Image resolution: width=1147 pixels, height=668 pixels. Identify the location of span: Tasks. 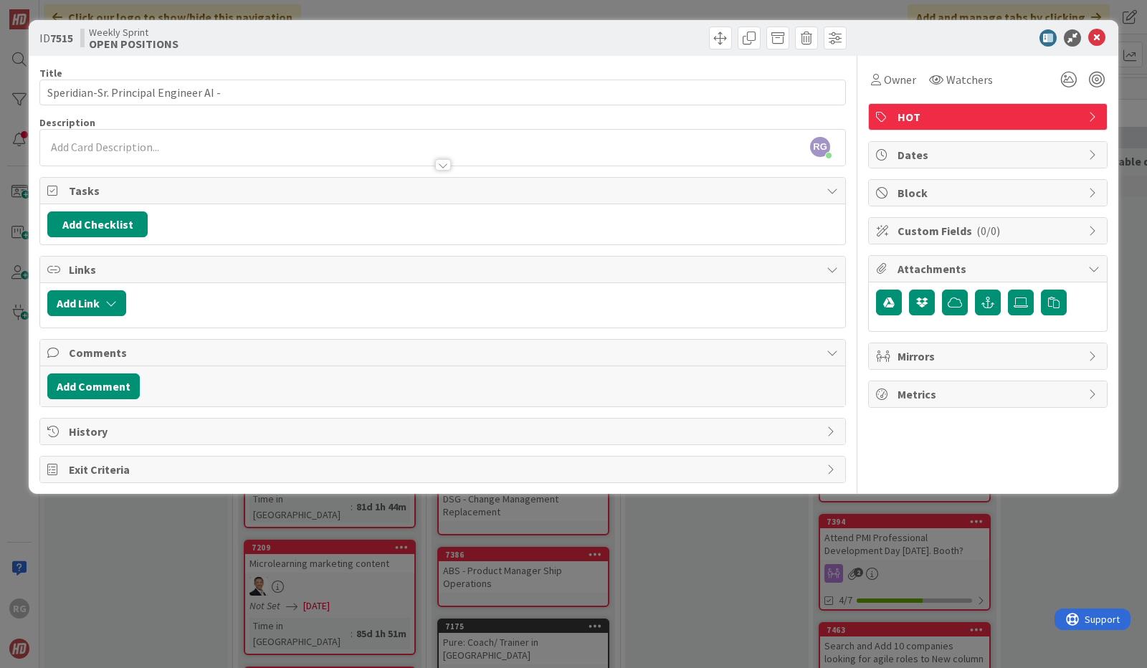
(444, 191).